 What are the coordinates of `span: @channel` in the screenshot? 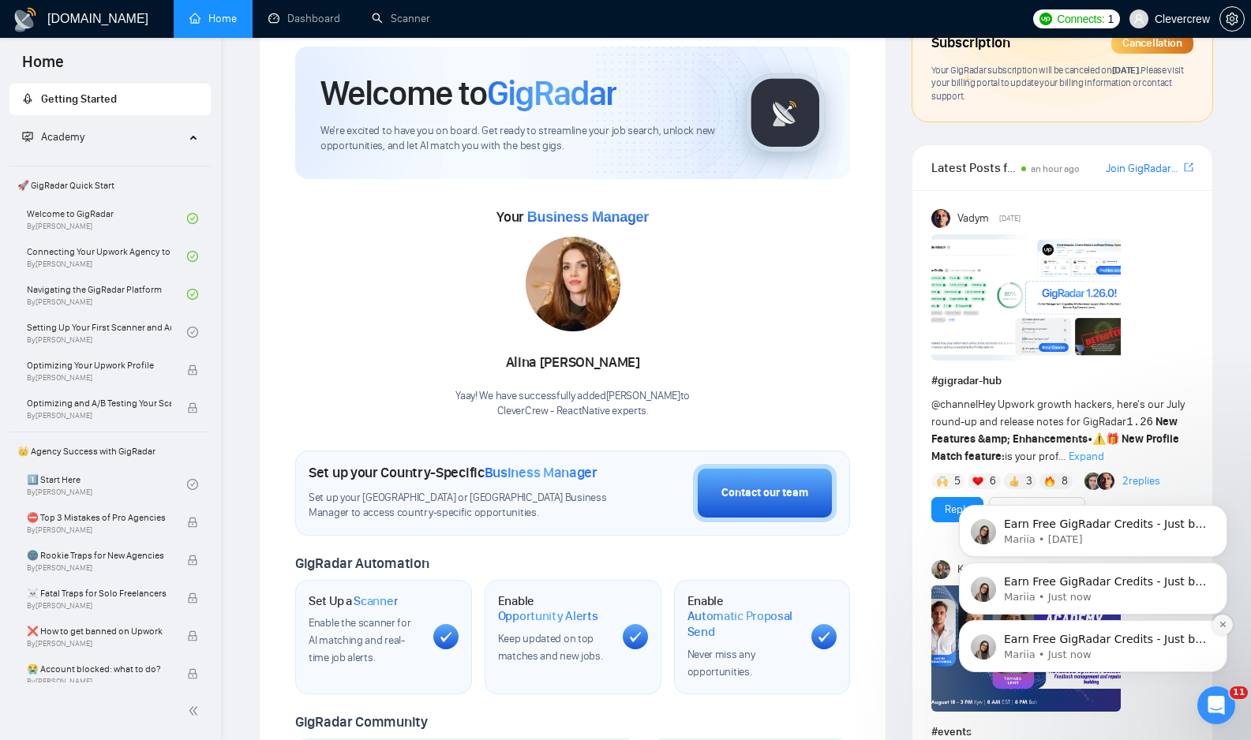 It's located at (954, 404).